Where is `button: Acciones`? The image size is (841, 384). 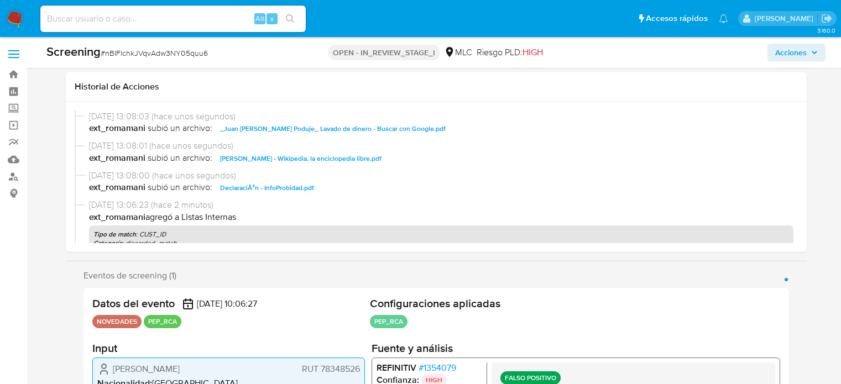
button: Acciones is located at coordinates (797, 53).